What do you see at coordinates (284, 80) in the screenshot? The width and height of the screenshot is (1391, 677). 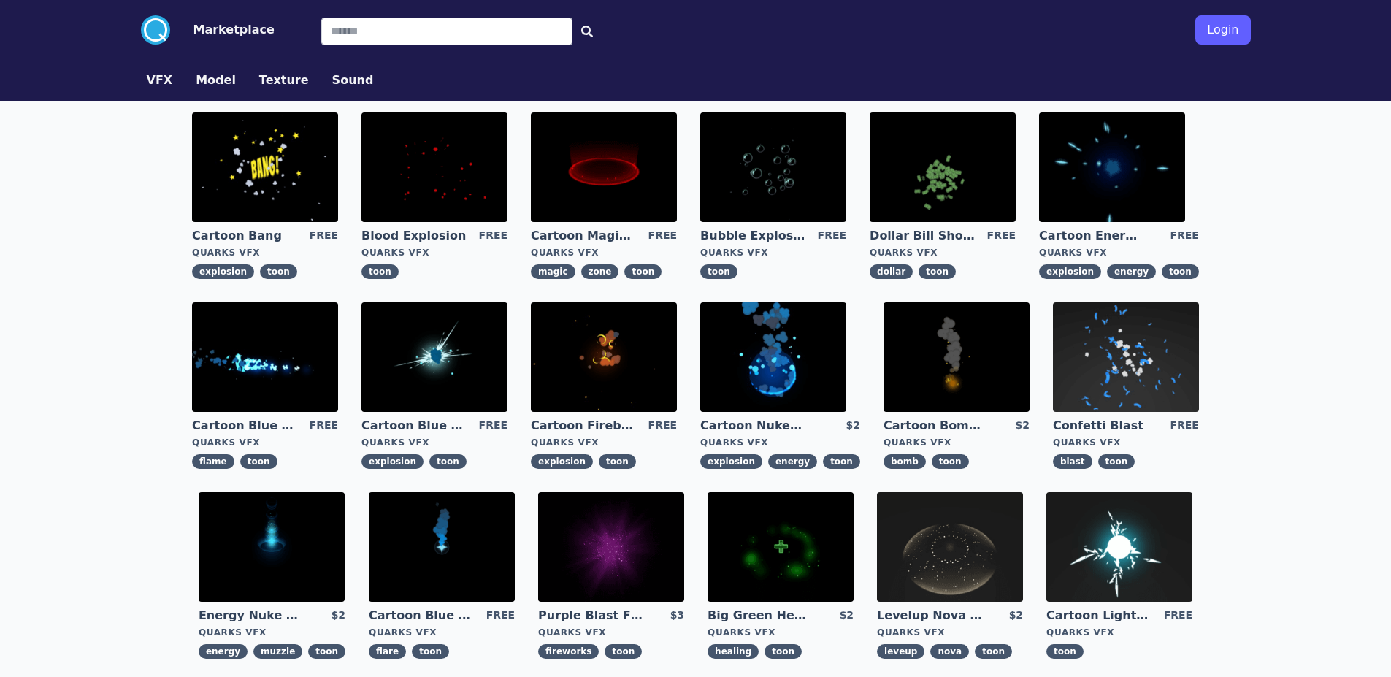 I see `button: Texture` at bounding box center [284, 80].